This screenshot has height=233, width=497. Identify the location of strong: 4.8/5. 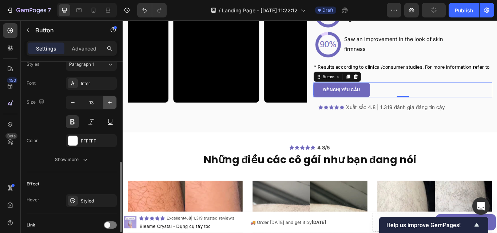
(234, 148).